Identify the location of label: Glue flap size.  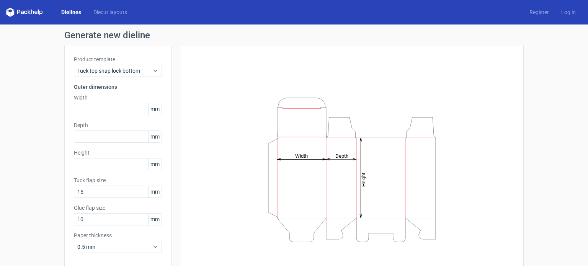
(118, 208).